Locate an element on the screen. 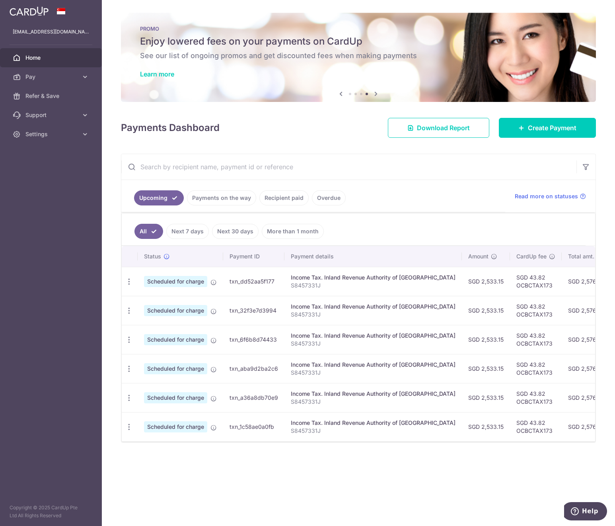  span: Read more on statuses is located at coordinates (546, 196).